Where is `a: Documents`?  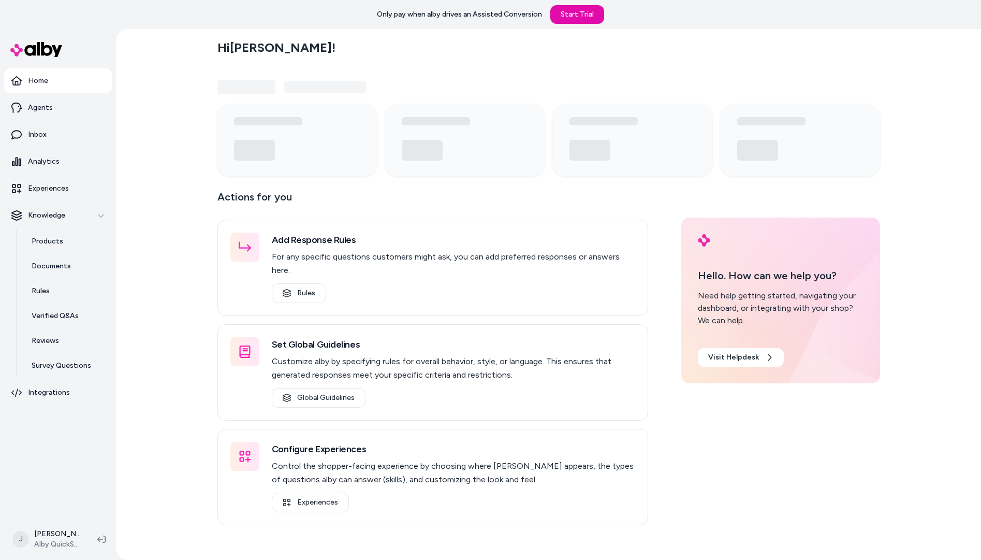 a: Documents is located at coordinates (66, 266).